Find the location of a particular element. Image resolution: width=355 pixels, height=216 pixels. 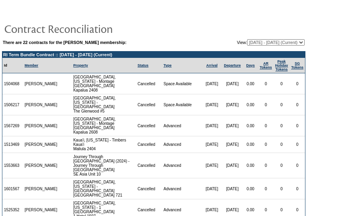

a: Arrival is located at coordinates (212, 65).